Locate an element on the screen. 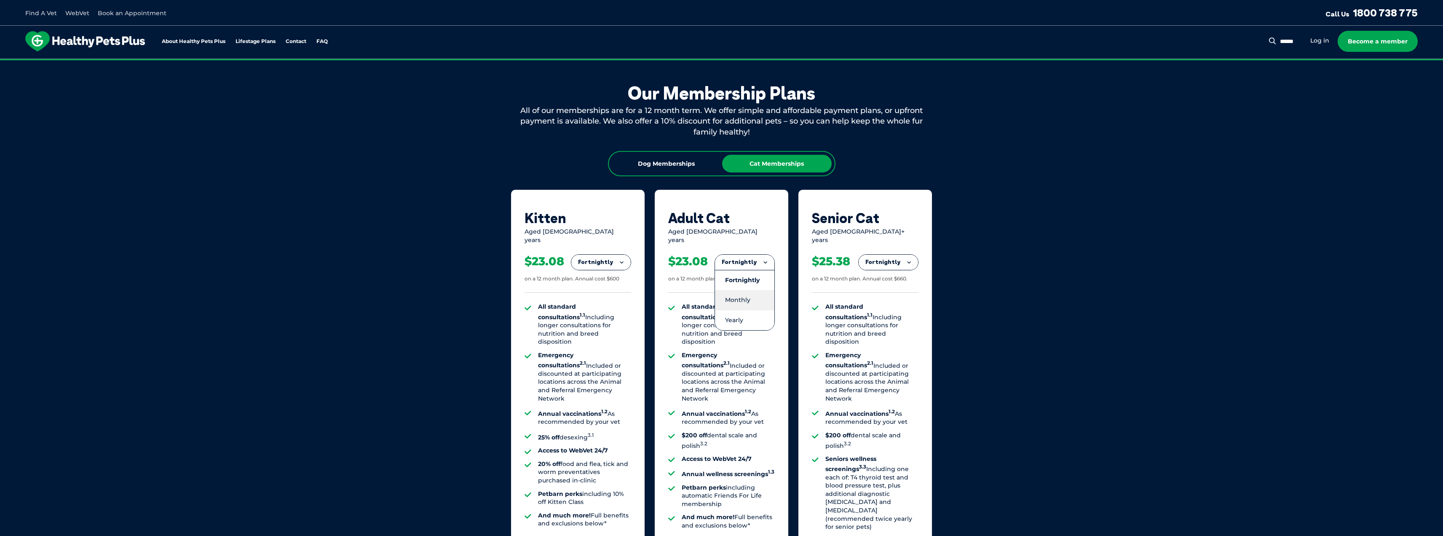 Image resolution: width=1443 pixels, height=536 pixels. sup: 3.3 is located at coordinates (863, 467).